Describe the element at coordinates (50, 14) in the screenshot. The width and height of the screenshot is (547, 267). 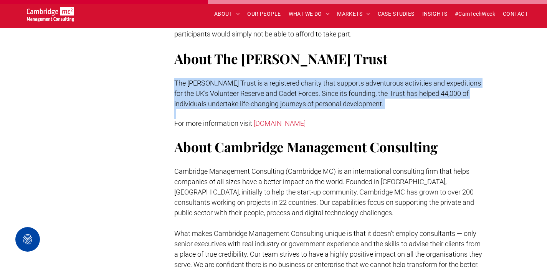
I see `img: Cambridge MC Logo` at that location.